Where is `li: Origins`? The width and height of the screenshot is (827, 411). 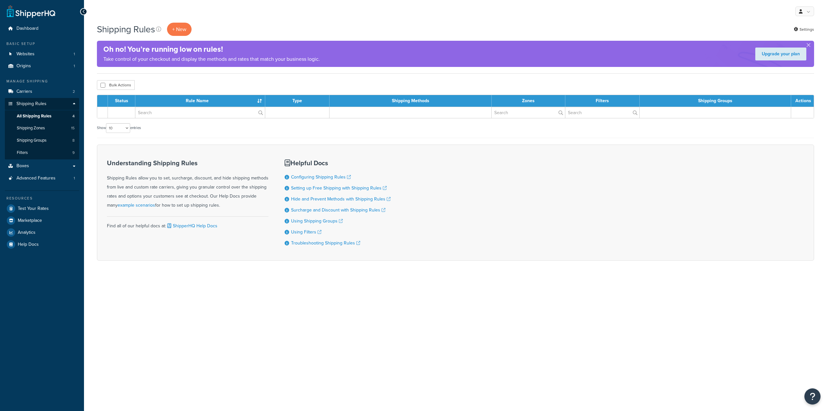 li: Origins is located at coordinates (42, 66).